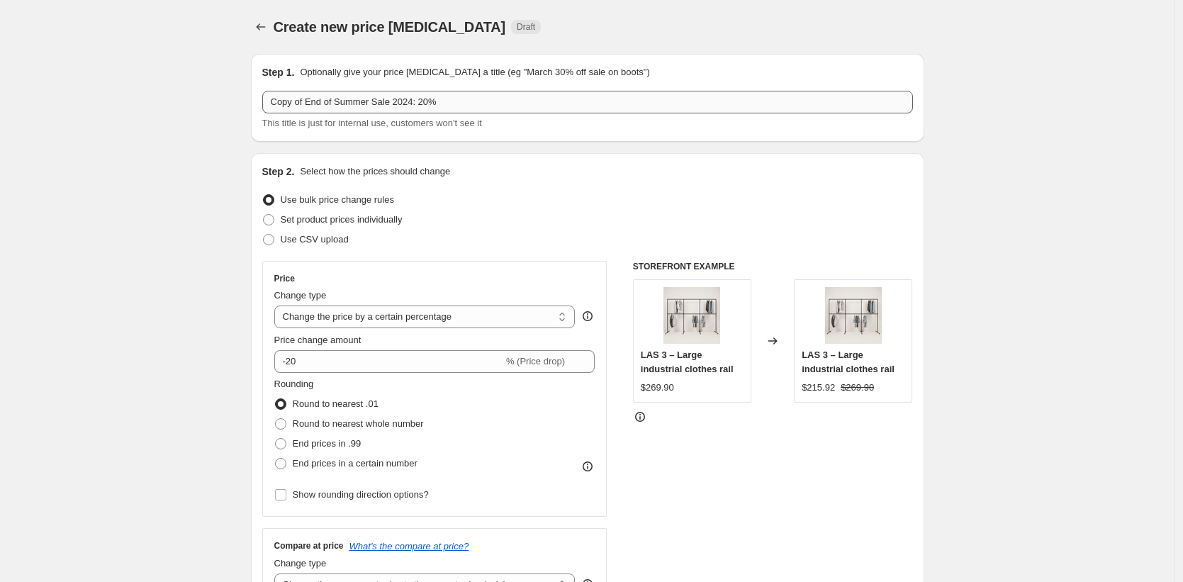  What do you see at coordinates (773, 266) in the screenshot?
I see `h6: STOREFRONT EXAMPLE` at bounding box center [773, 266].